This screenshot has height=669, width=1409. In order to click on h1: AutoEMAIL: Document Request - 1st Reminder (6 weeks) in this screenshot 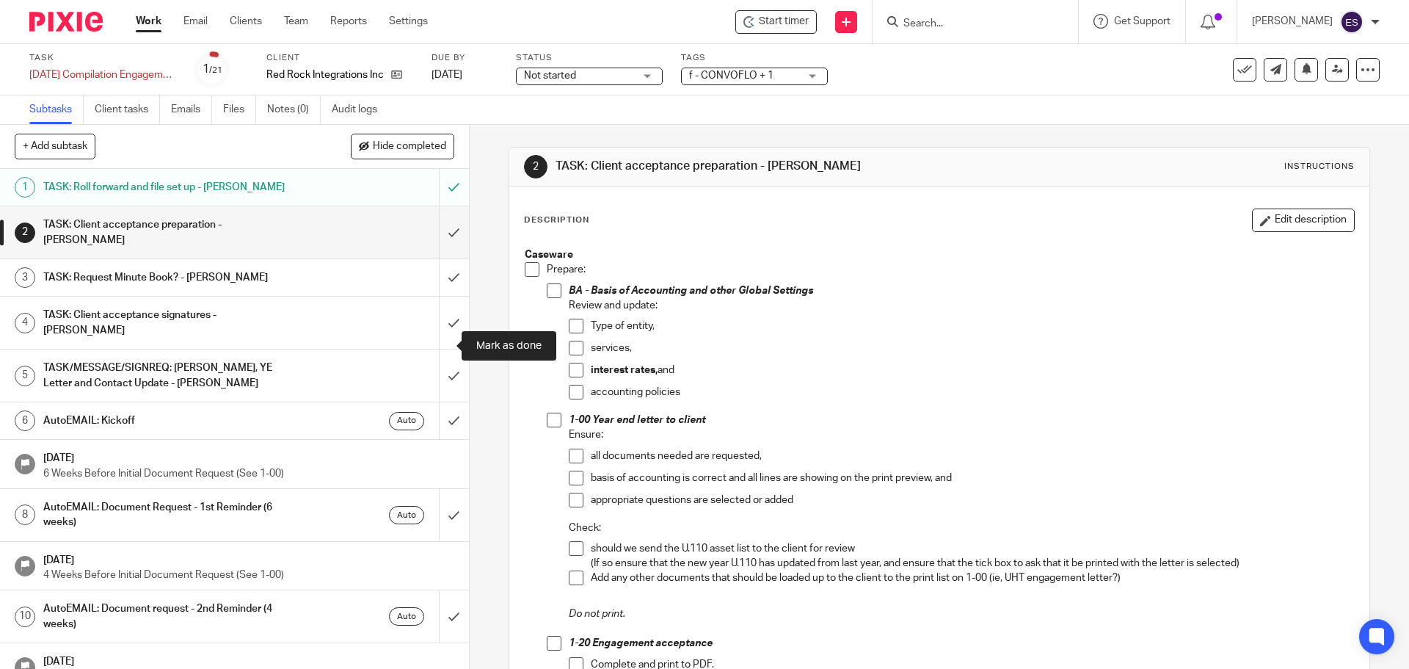, I will do `click(170, 514)`.